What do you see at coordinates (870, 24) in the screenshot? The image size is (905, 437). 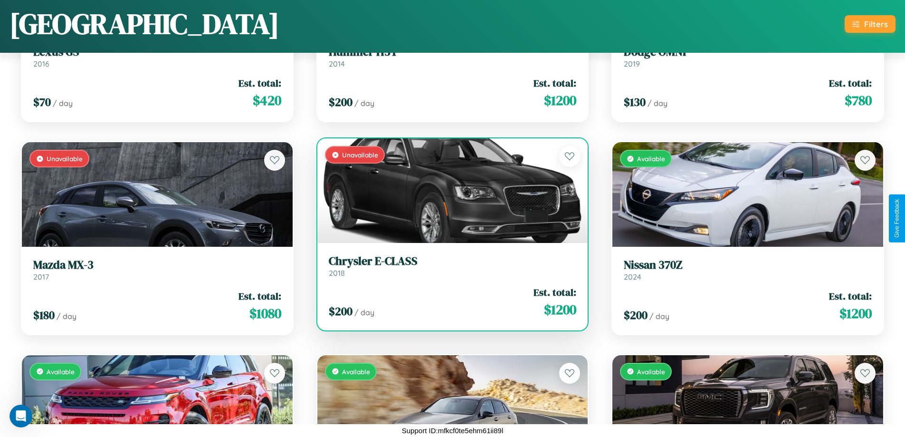 I see `button: Filters` at bounding box center [870, 24].